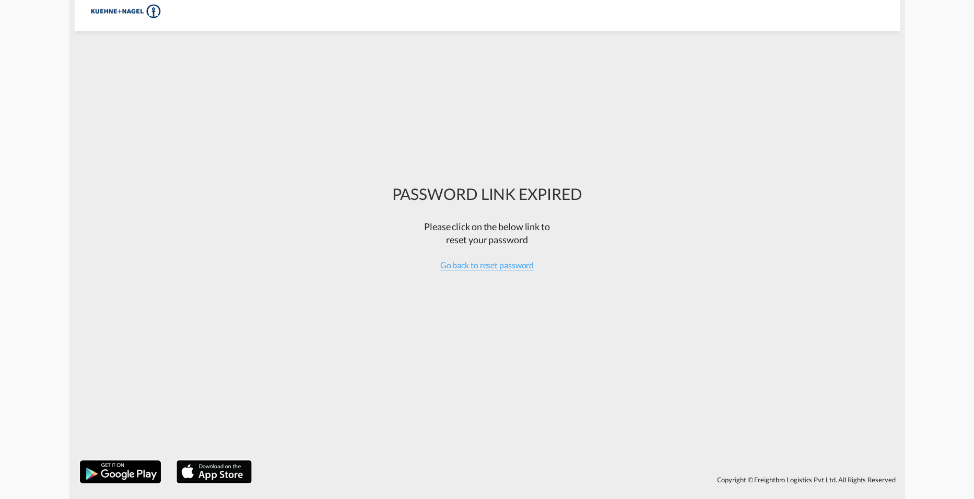 The image size is (974, 499). What do you see at coordinates (487, 227) in the screenshot?
I see `span: Please click on the below link to` at bounding box center [487, 227].